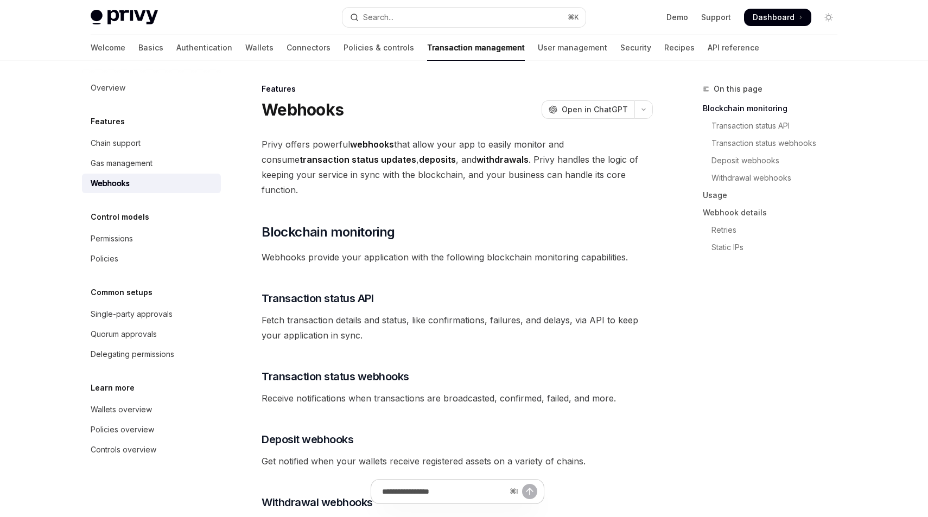  Describe the element at coordinates (437, 159) in the screenshot. I see `strong: deposits` at that location.